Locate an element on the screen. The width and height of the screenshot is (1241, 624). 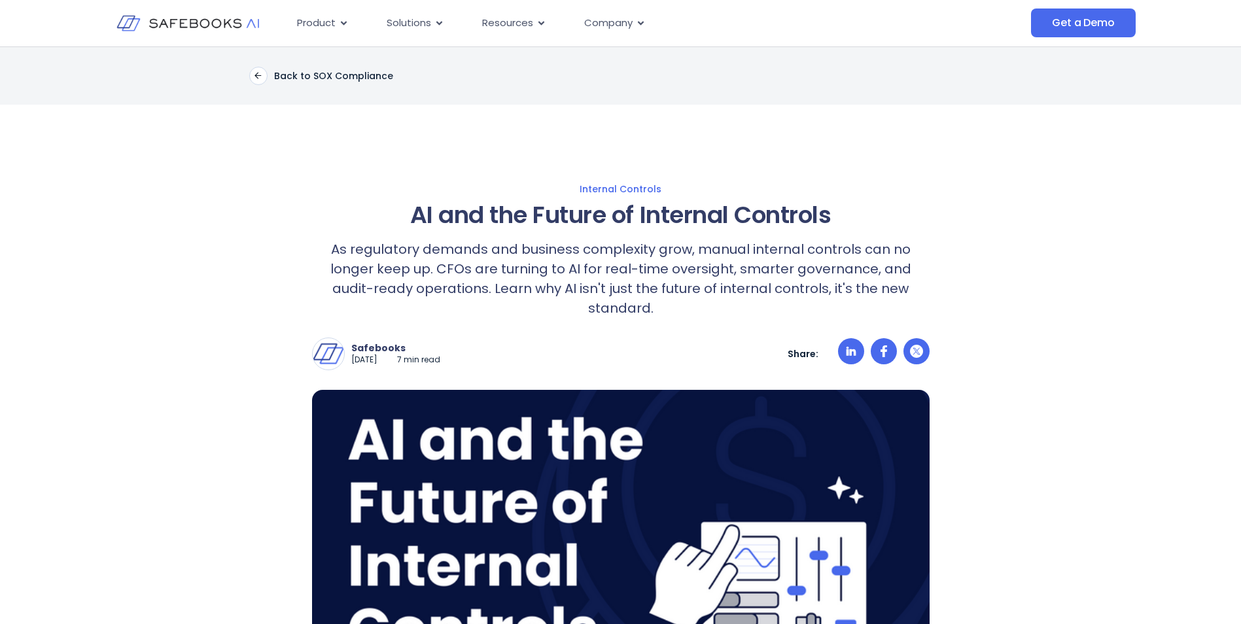
span: Product is located at coordinates (316, 23).